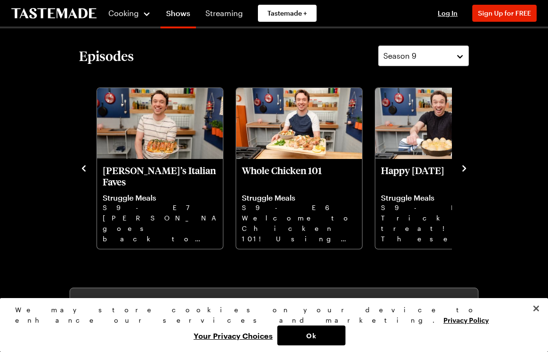 The width and height of the screenshot is (548, 352). I want to click on button: Log In, so click(447, 13).